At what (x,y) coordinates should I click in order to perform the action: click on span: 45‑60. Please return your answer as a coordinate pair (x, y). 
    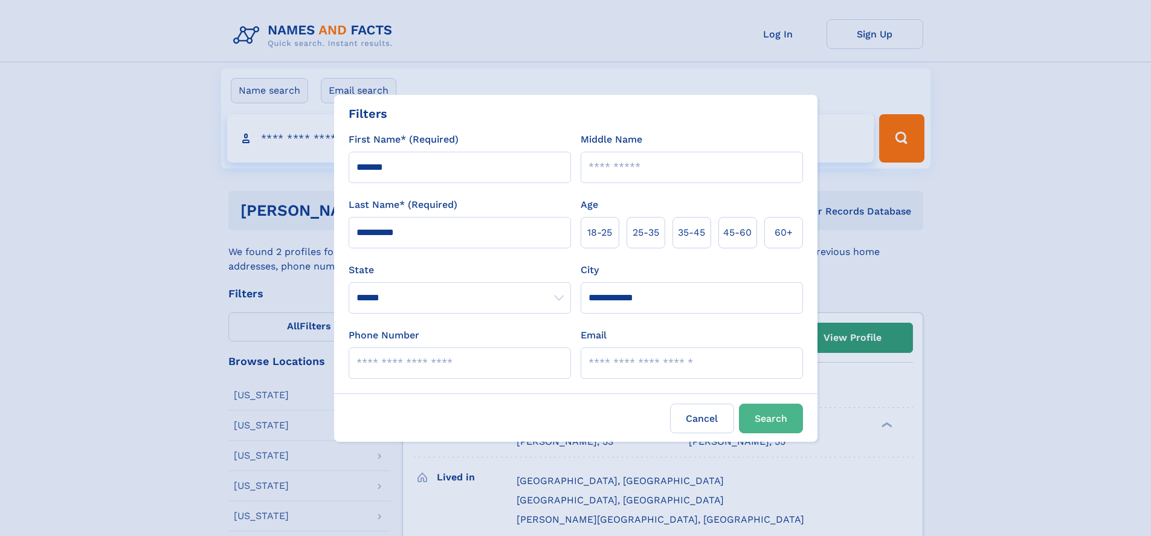
    Looking at the image, I should click on (737, 233).